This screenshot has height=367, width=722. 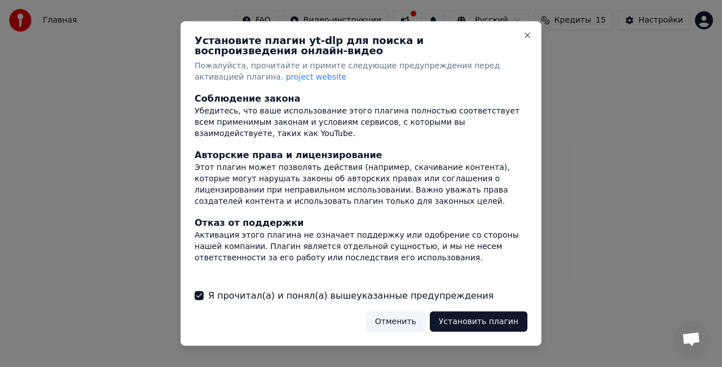 What do you see at coordinates (361, 72) in the screenshot?
I see `p: Пожалуйста, прочитайте и примите следующие предупреждения перед активацией плагина.` at bounding box center [361, 72].